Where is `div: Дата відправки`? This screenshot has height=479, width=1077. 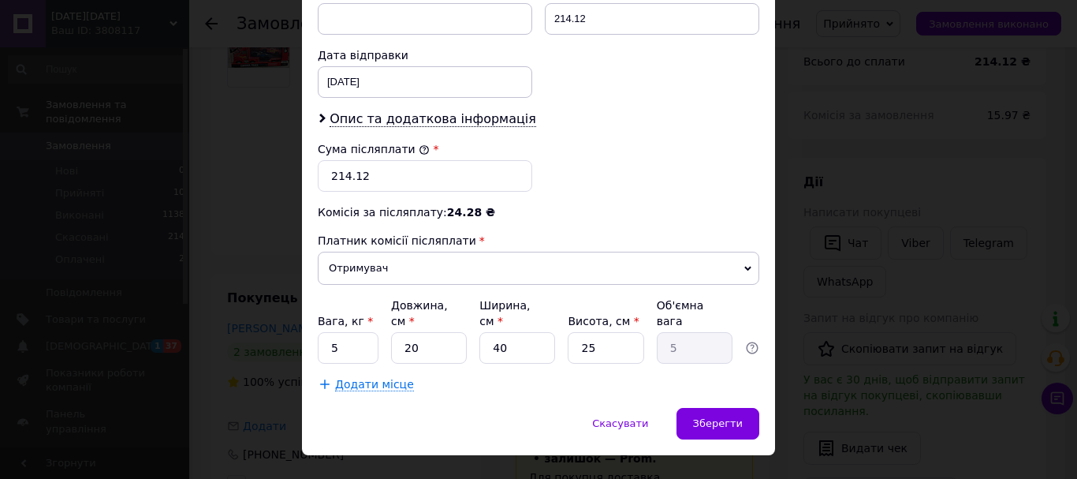
div: Дата відправки is located at coordinates (425, 55).